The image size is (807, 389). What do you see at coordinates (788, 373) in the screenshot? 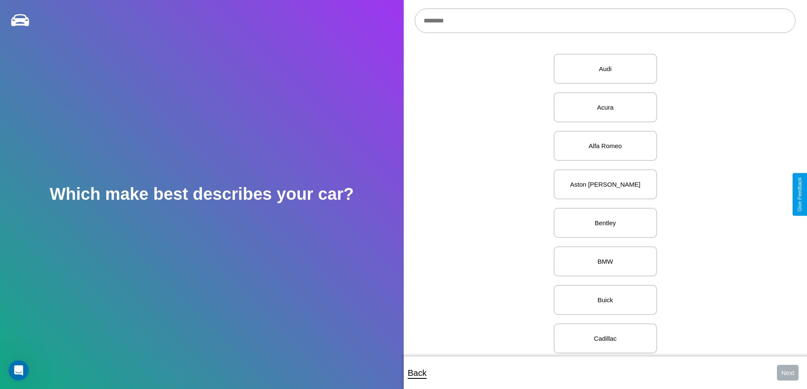
I see `button: Next` at bounding box center [788, 373].